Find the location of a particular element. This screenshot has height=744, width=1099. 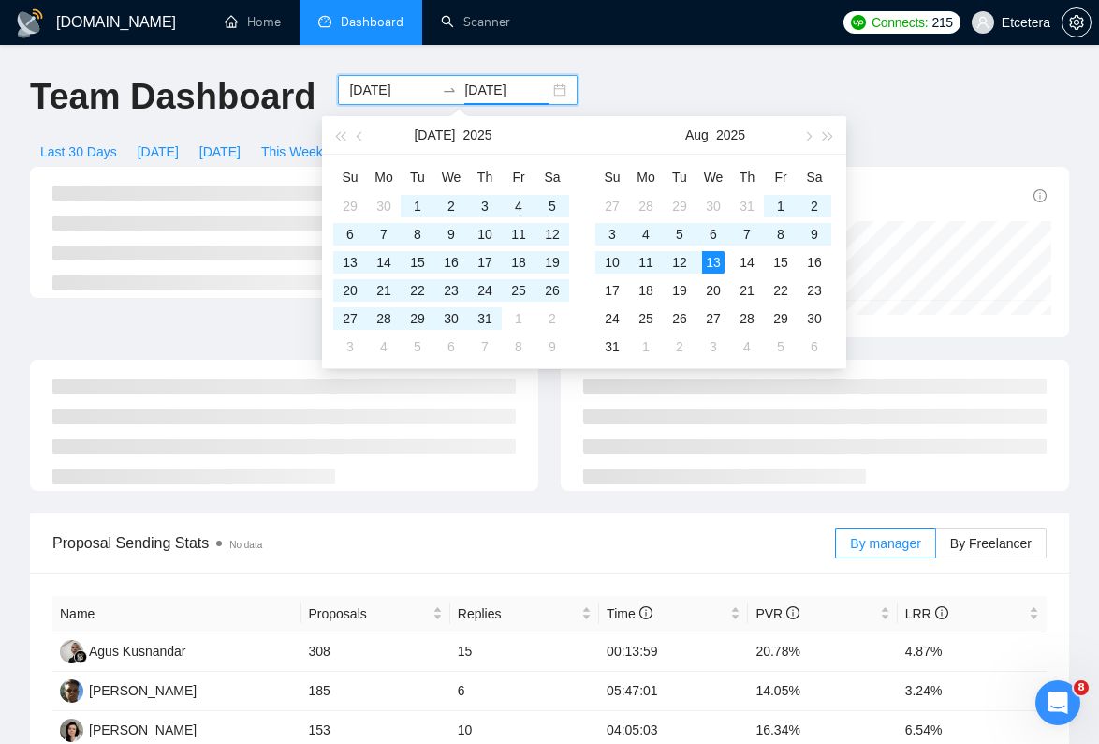

td: 2025-08-12 is located at coordinates (680, 262).